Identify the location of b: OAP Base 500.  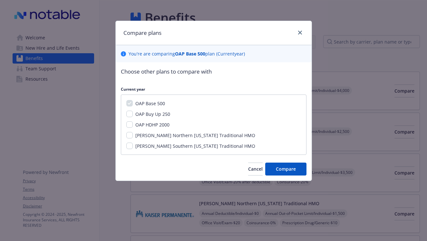
(190, 53).